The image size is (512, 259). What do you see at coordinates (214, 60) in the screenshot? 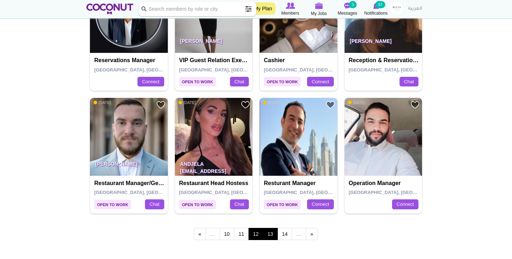
I see `h4: VIP Guest Relation Executive` at bounding box center [214, 60].